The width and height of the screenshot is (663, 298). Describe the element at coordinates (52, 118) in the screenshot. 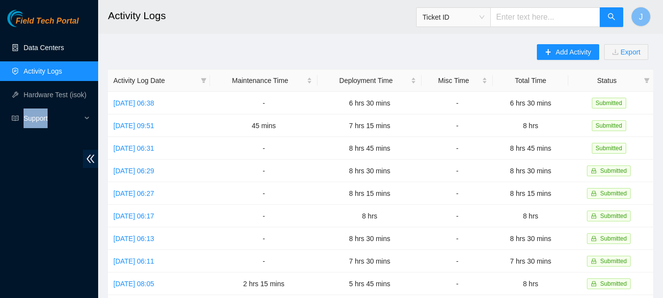

I see `span: Support` at that location.